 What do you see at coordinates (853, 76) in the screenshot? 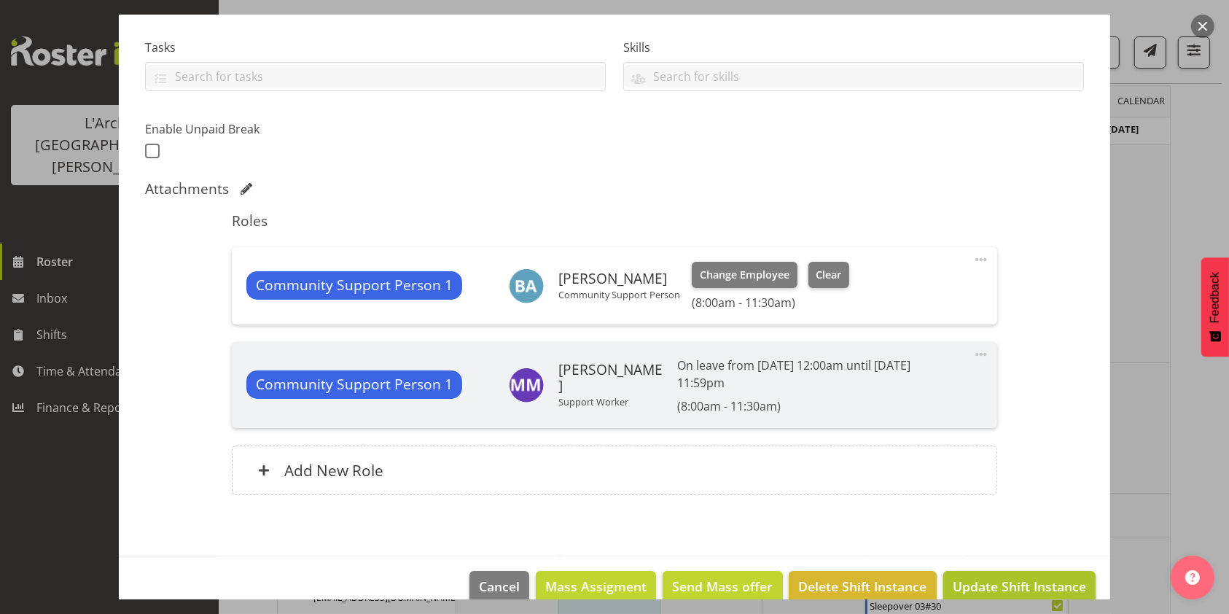
I see `input: Search for skills` at bounding box center [853, 76].